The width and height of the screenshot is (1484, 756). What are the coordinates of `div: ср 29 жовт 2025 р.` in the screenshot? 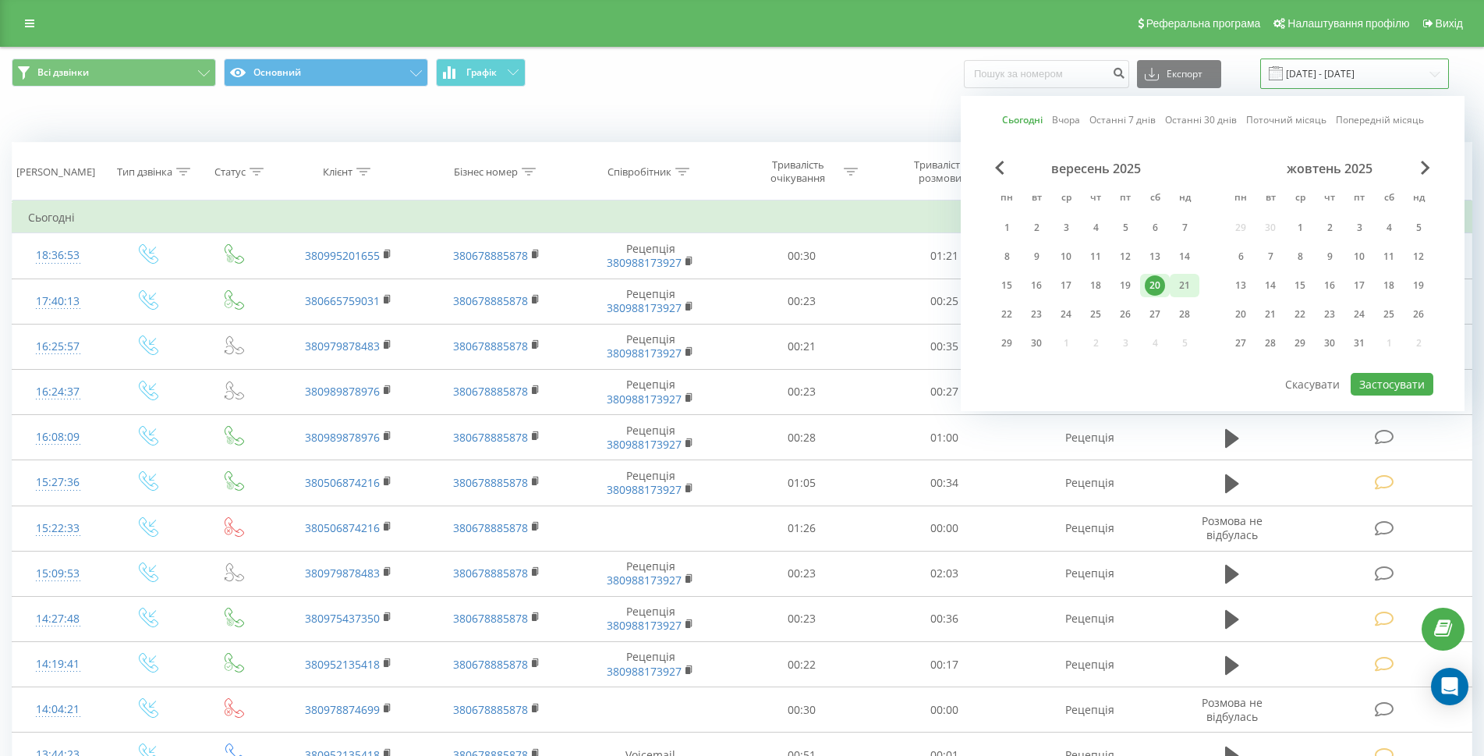 It's located at (1300, 343).